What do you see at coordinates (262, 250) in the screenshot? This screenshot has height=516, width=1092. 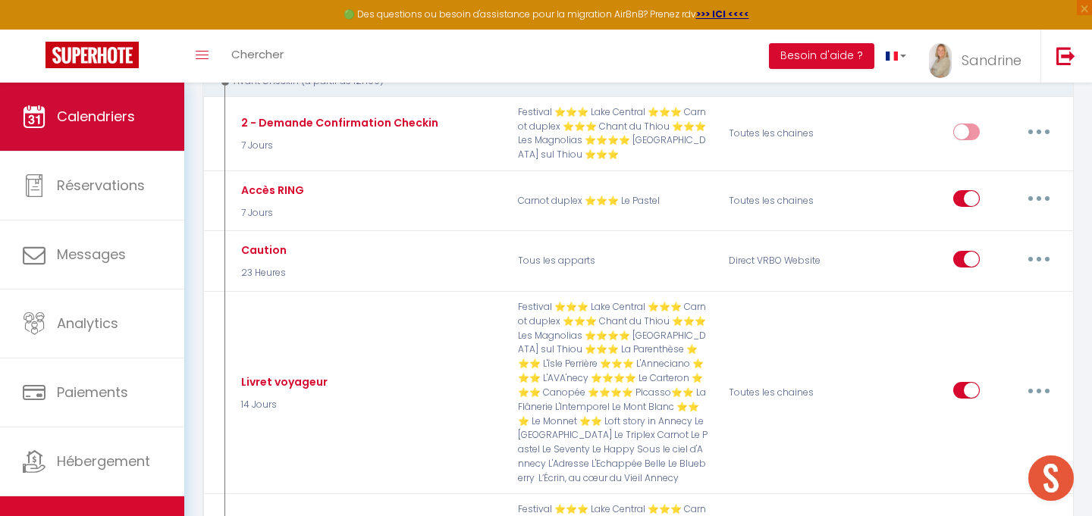 I see `div: Caution` at bounding box center [262, 250].